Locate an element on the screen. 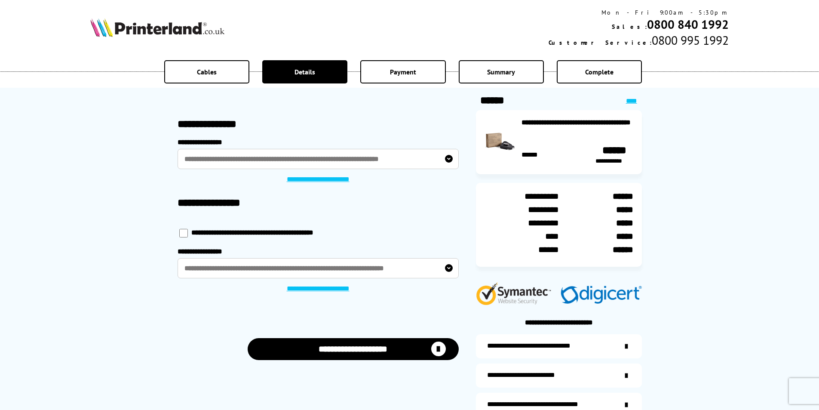 The height and width of the screenshot is (410, 819). span: Details is located at coordinates (305, 72).